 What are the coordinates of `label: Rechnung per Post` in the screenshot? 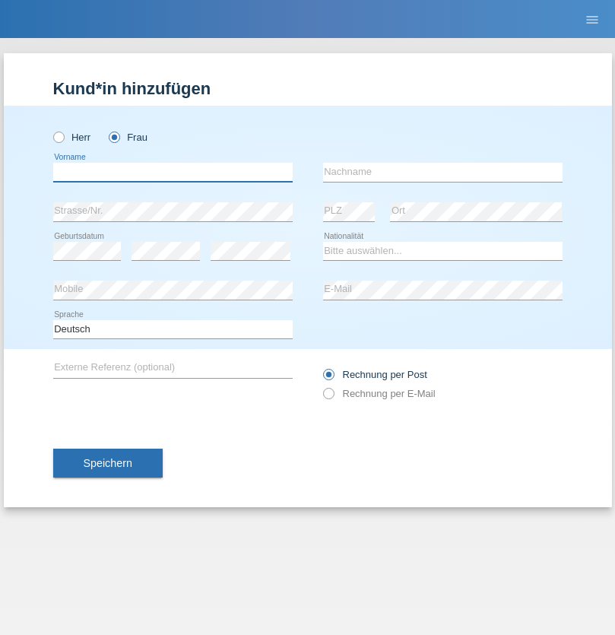 It's located at (375, 374).